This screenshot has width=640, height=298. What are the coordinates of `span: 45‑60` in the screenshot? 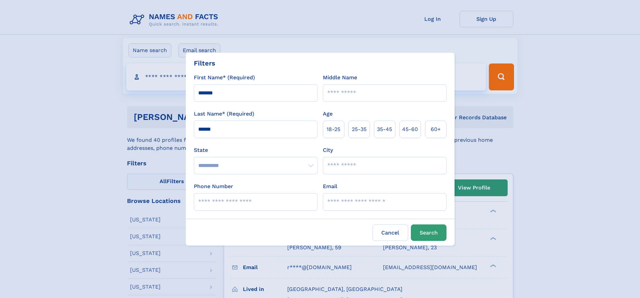 It's located at (410, 129).